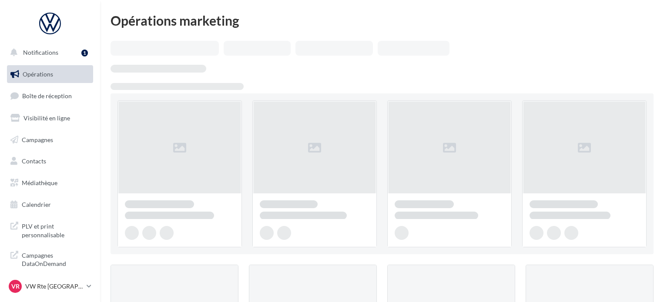 The image size is (664, 302). What do you see at coordinates (382, 20) in the screenshot?
I see `div: Opérations marketing` at bounding box center [382, 20].